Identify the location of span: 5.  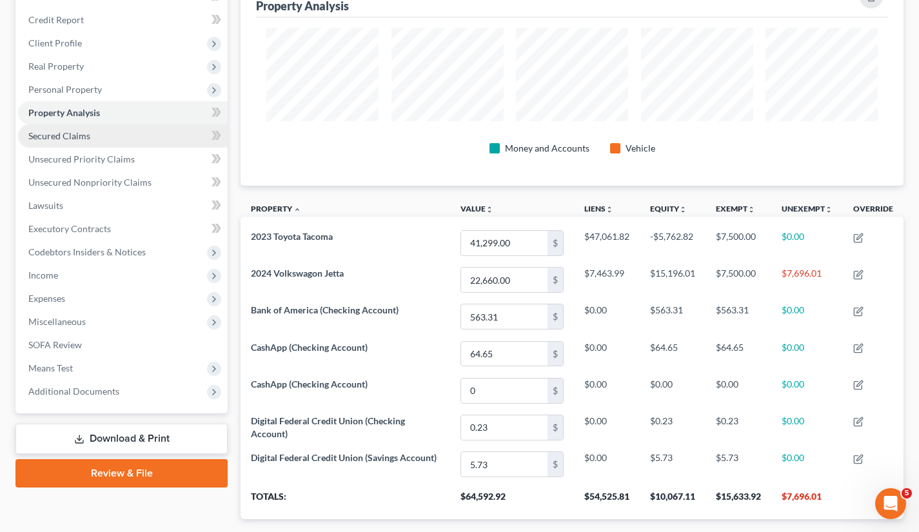
(907, 493).